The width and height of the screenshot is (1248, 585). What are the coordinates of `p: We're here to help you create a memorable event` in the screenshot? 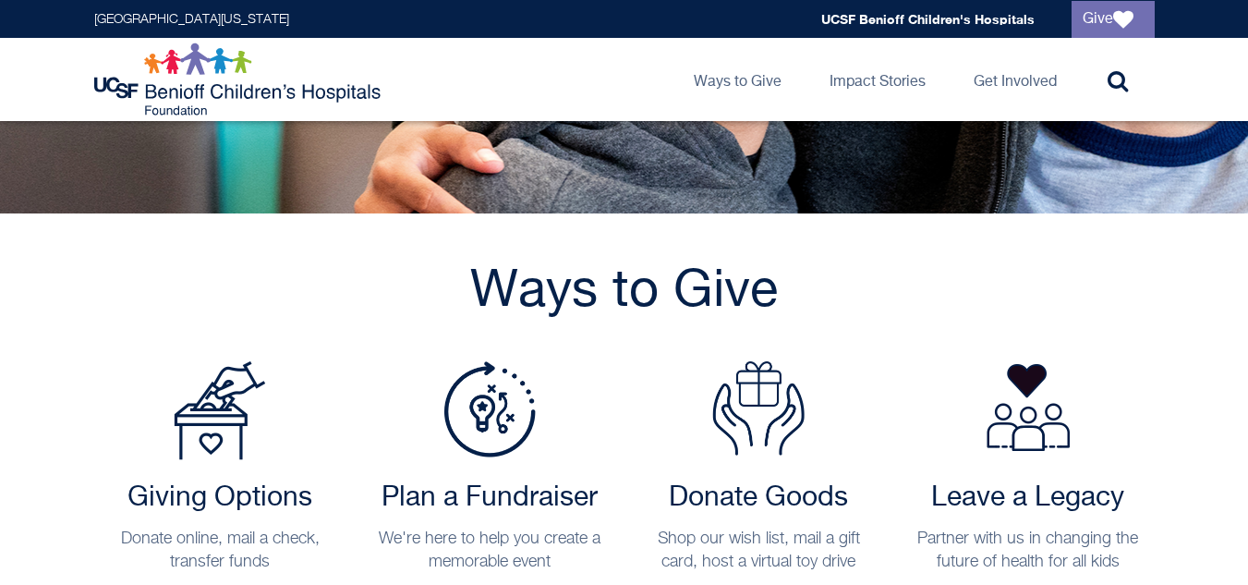 It's located at (490, 550).